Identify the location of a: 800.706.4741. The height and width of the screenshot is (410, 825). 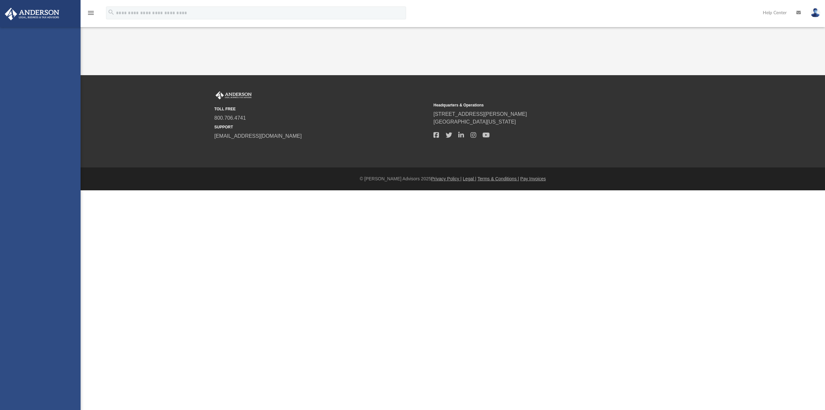
(230, 118).